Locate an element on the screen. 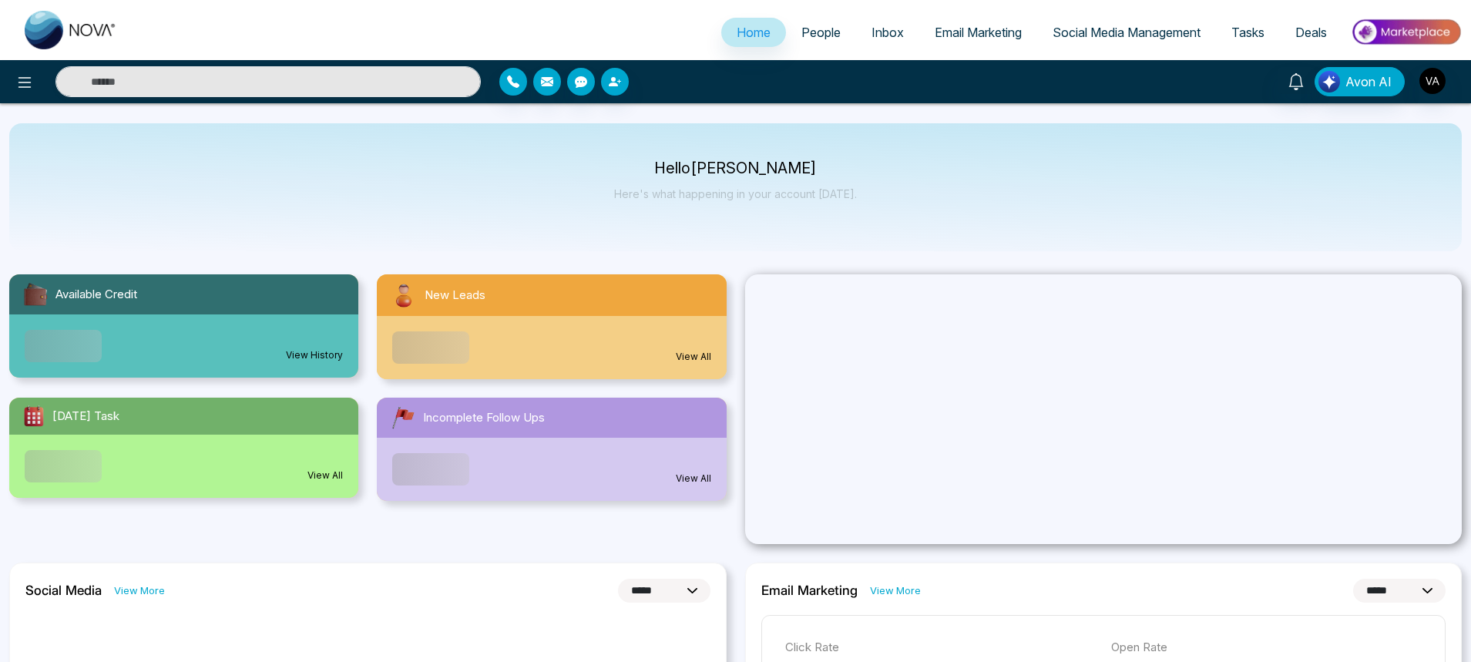 The height and width of the screenshot is (662, 1471). span: Home is located at coordinates (753, 32).